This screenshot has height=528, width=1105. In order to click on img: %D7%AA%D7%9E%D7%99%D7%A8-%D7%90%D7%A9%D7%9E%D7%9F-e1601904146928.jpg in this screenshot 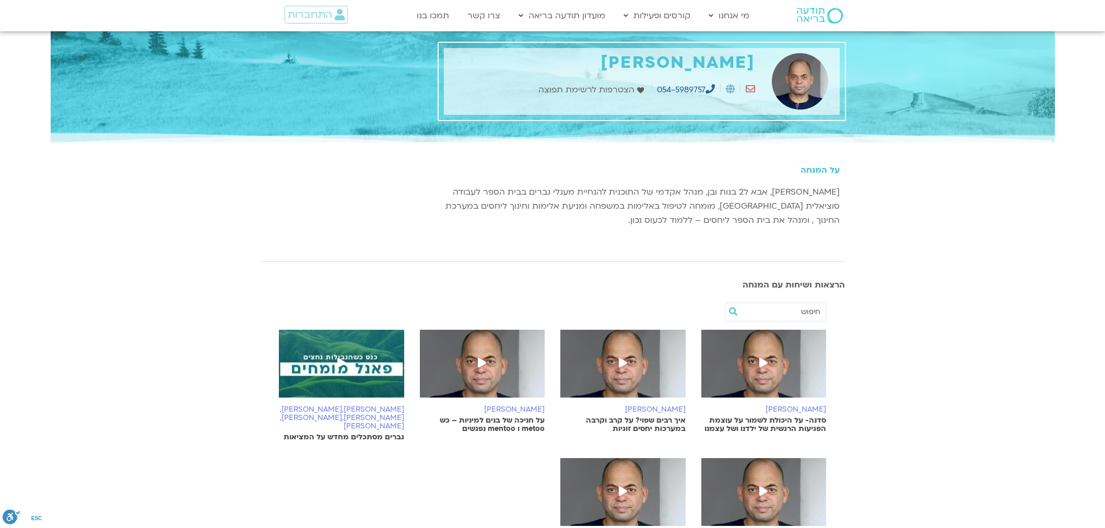, I will do `click(764, 369)`.